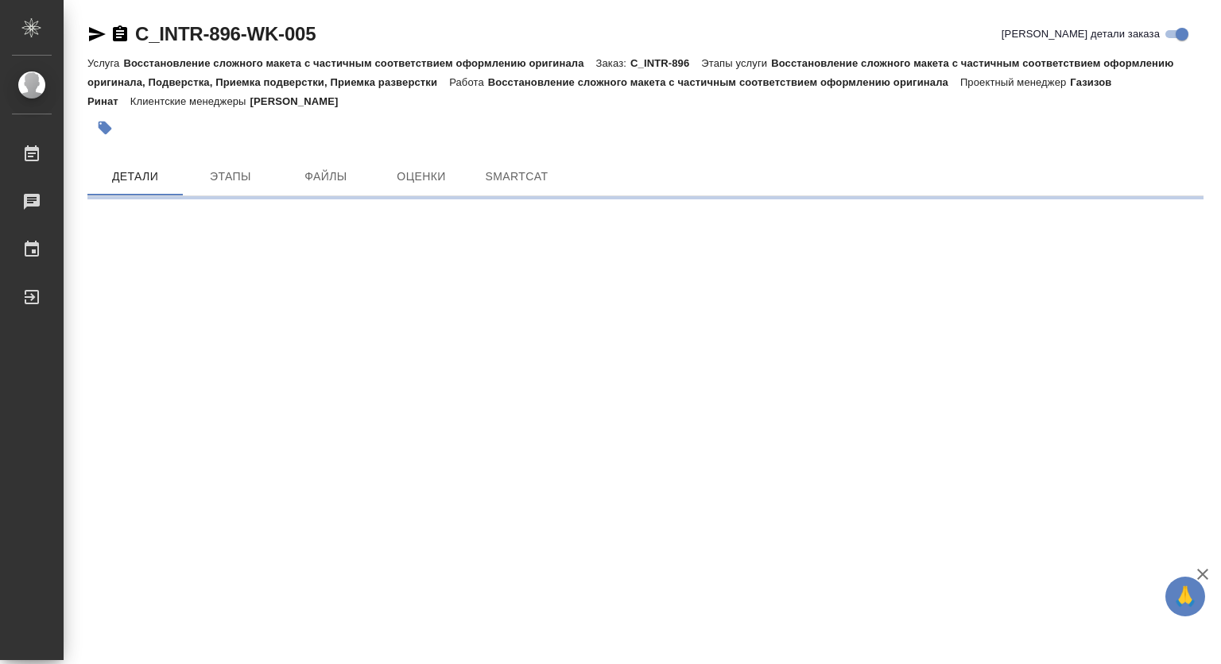  Describe the element at coordinates (613, 63) in the screenshot. I see `p: Заказ:` at that location.